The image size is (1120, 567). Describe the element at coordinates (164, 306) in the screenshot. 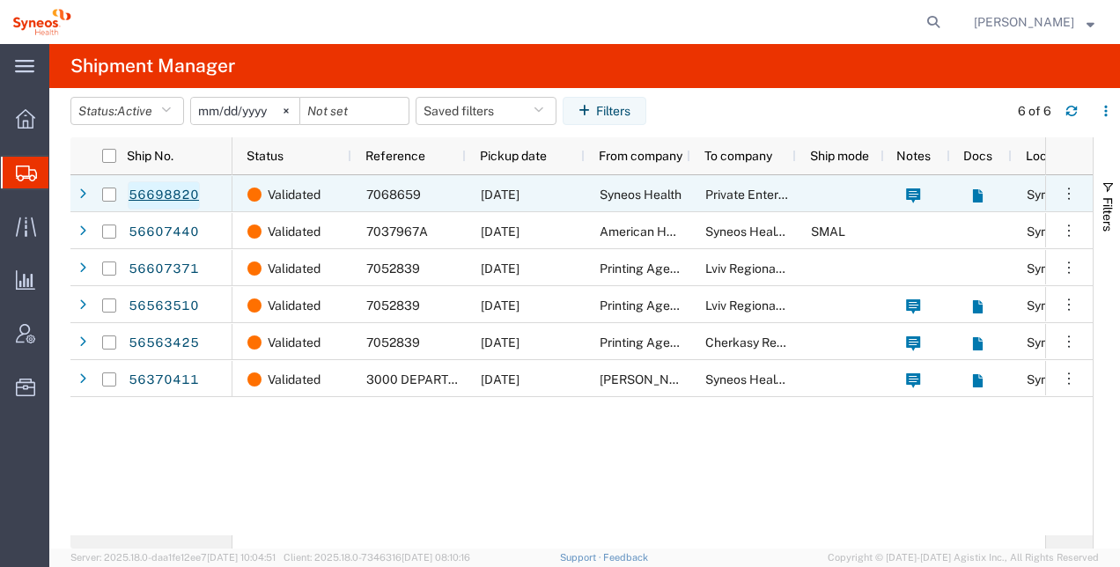

I see `a: 56563510` at that location.